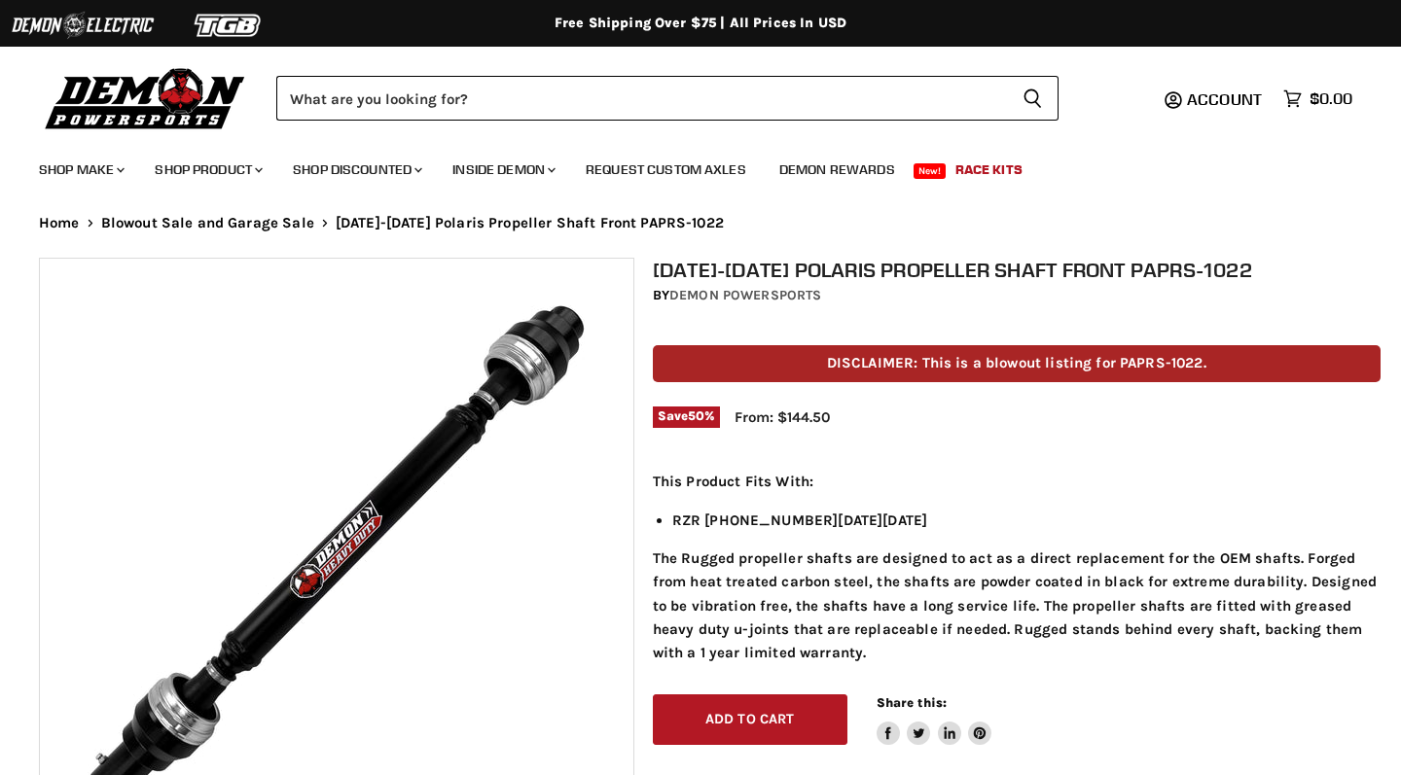 The image size is (1401, 775). I want to click on aside: Share this:, so click(934, 720).